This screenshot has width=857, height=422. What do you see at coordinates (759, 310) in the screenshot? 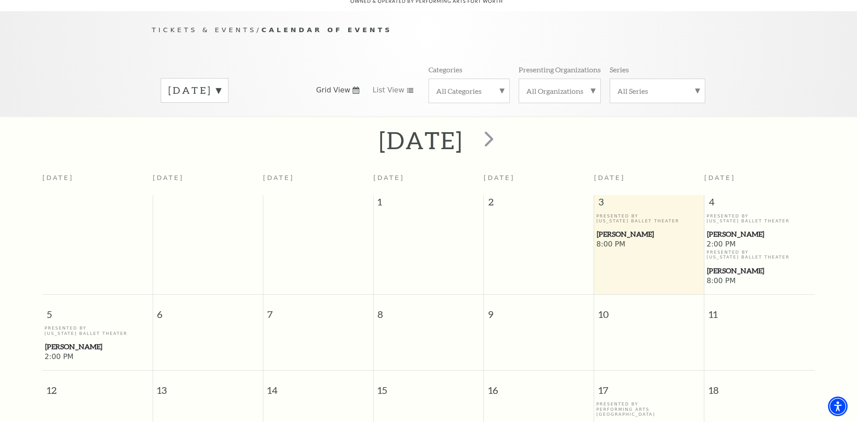
I see `span: 11` at bounding box center [759, 310].